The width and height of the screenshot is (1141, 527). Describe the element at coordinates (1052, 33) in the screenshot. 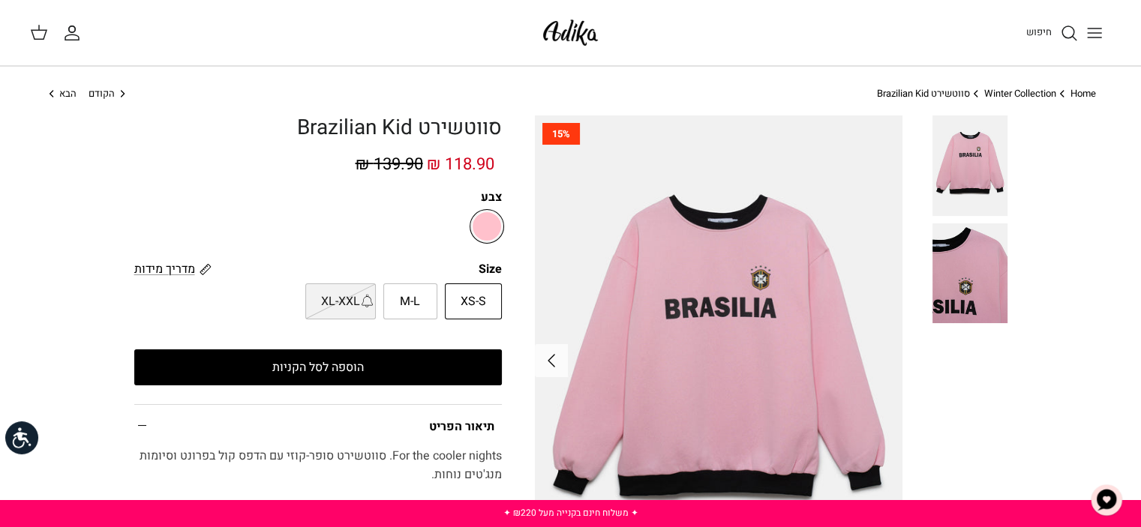

I see `a: חיפוש` at that location.